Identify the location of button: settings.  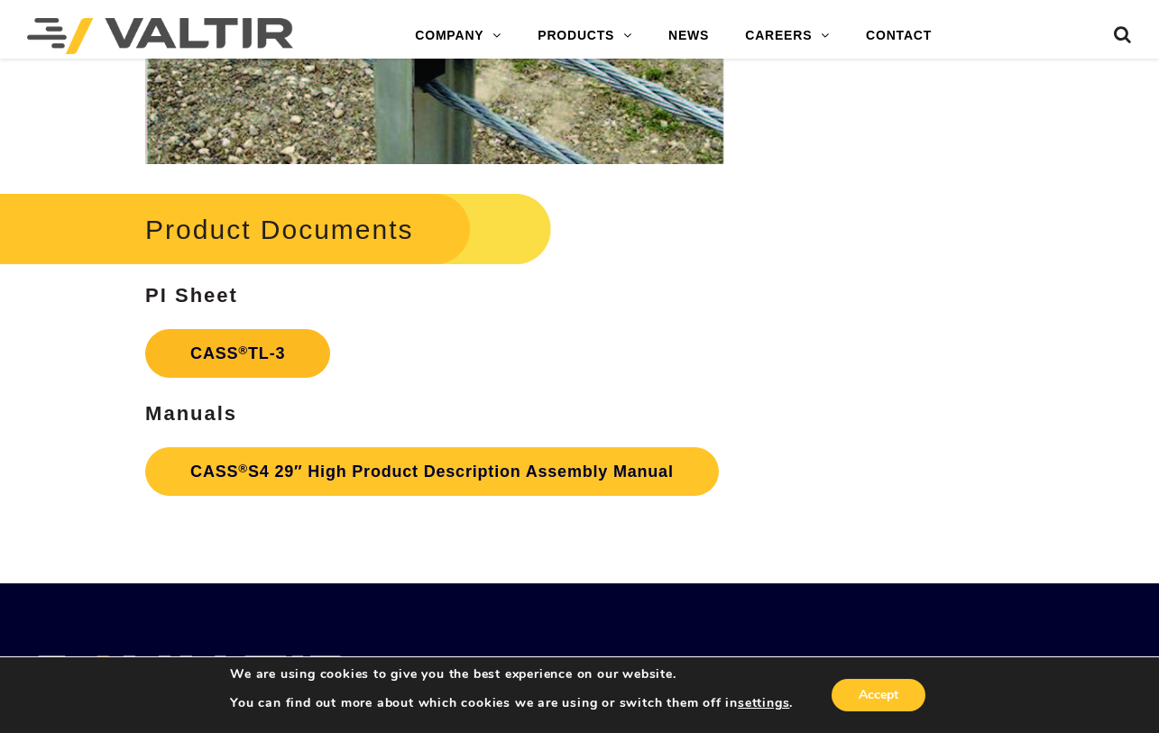
(763, 704).